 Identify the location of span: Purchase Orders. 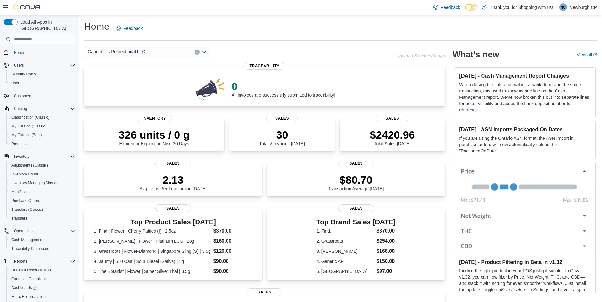
(26, 201).